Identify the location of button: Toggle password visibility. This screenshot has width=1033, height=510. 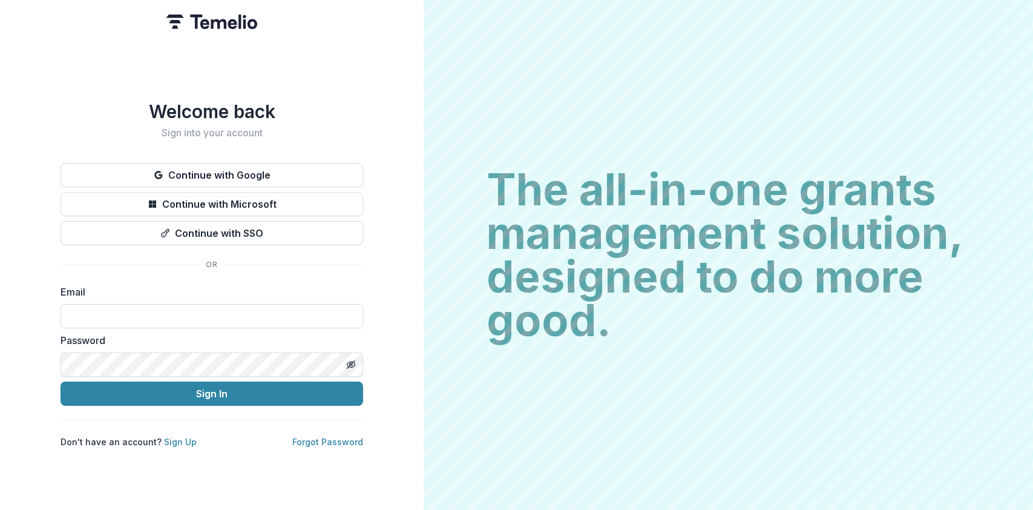
(351, 364).